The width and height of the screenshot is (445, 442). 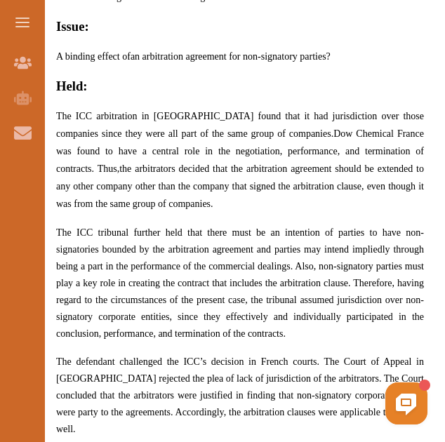 What do you see at coordinates (317, 6) in the screenshot?
I see `i: 1` at bounding box center [317, 6].